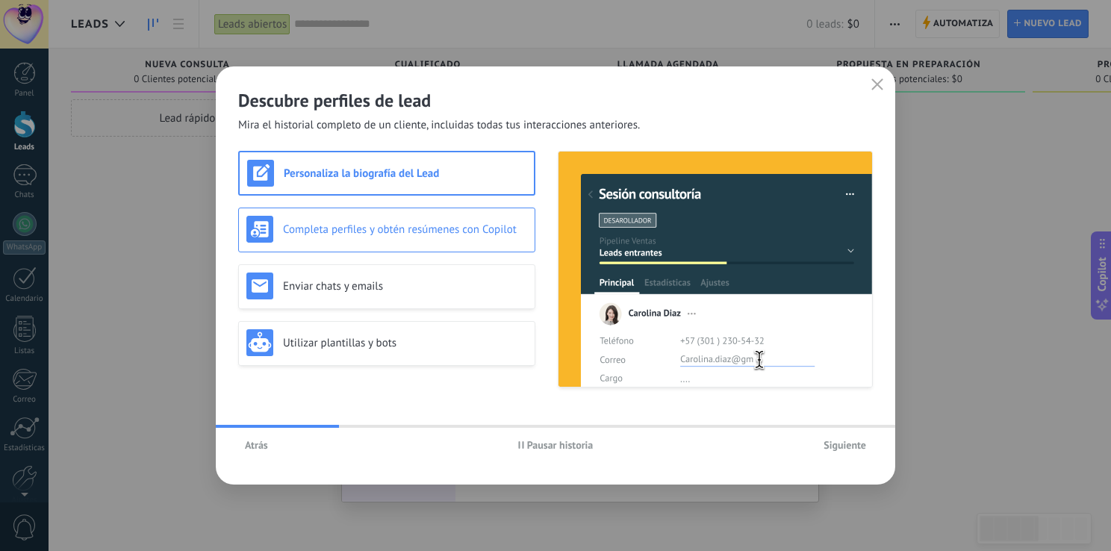 The image size is (1111, 551). I want to click on h2: Descubre perfiles de lead, so click(556, 100).